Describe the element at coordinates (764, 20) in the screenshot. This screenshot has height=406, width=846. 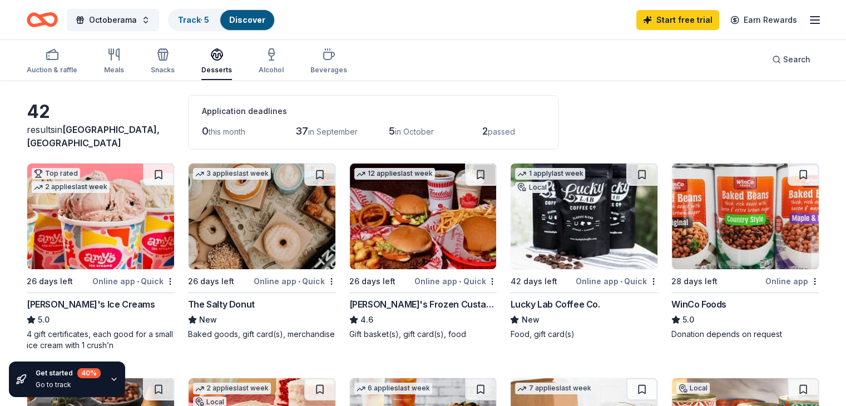
I see `a: Earn Rewards` at that location.